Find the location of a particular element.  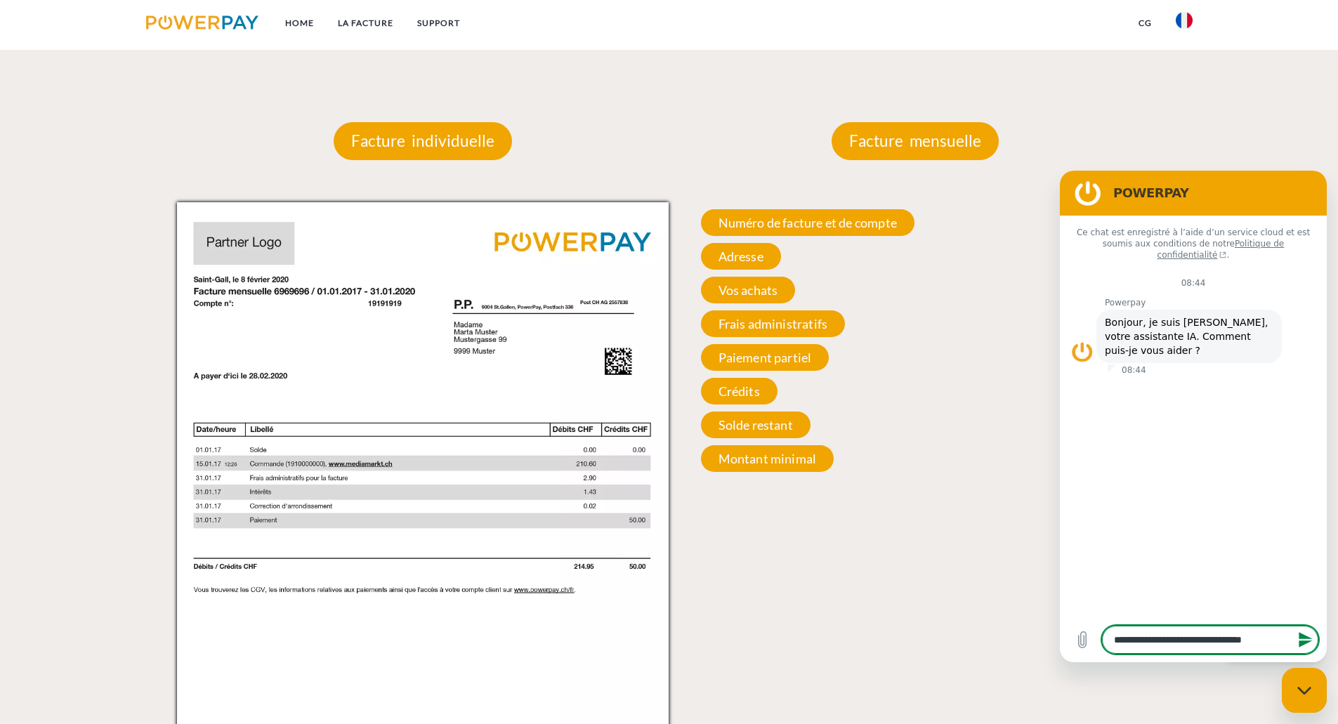

button: Charger un fichier is located at coordinates (22, 469).